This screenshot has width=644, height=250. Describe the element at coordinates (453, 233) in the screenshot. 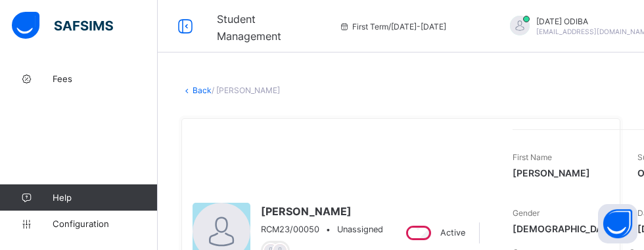

I see `span: Active` at that location.